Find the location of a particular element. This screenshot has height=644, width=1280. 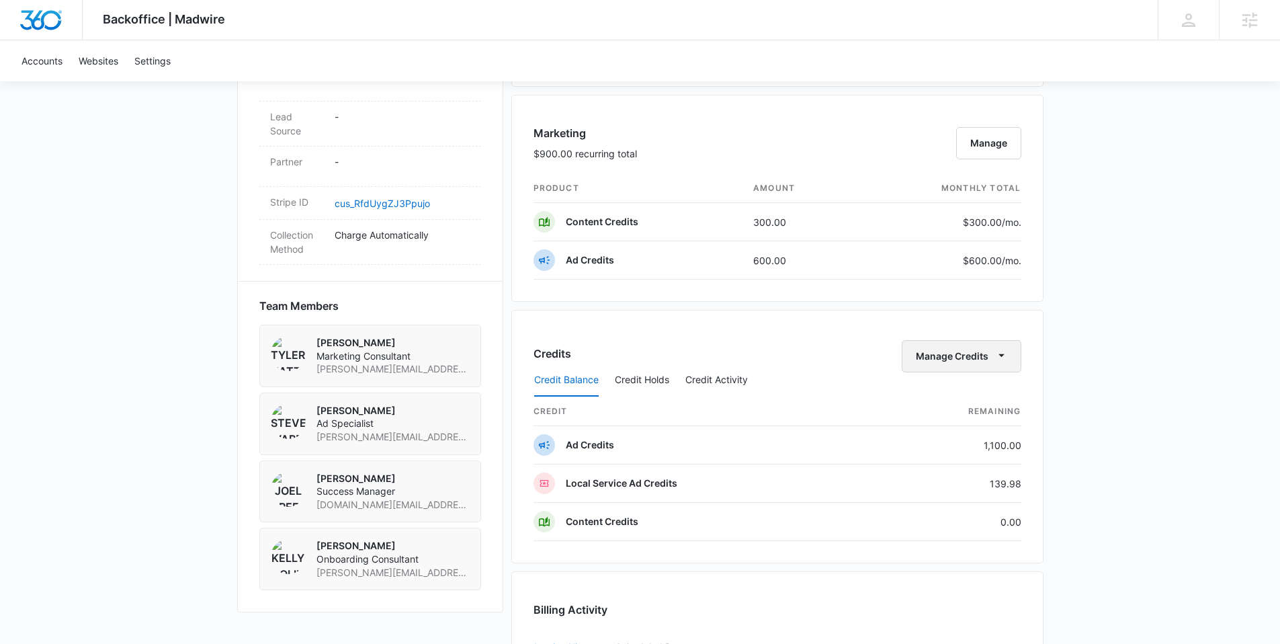

button: Manage is located at coordinates (988, 143).